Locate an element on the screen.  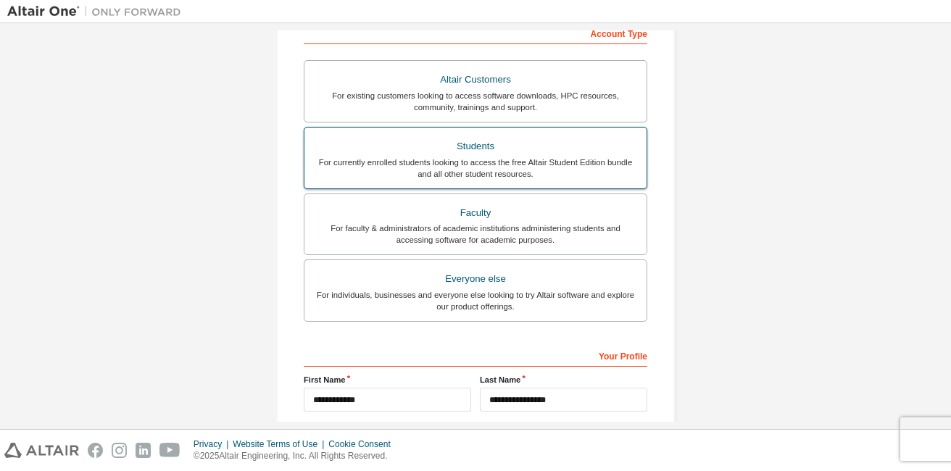
div: Altair Customers is located at coordinates (476, 80).